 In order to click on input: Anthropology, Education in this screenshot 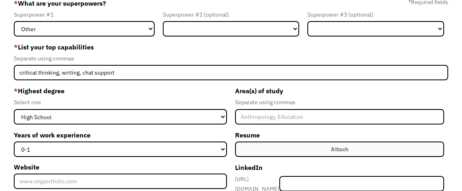, I will do `click(339, 117)`.